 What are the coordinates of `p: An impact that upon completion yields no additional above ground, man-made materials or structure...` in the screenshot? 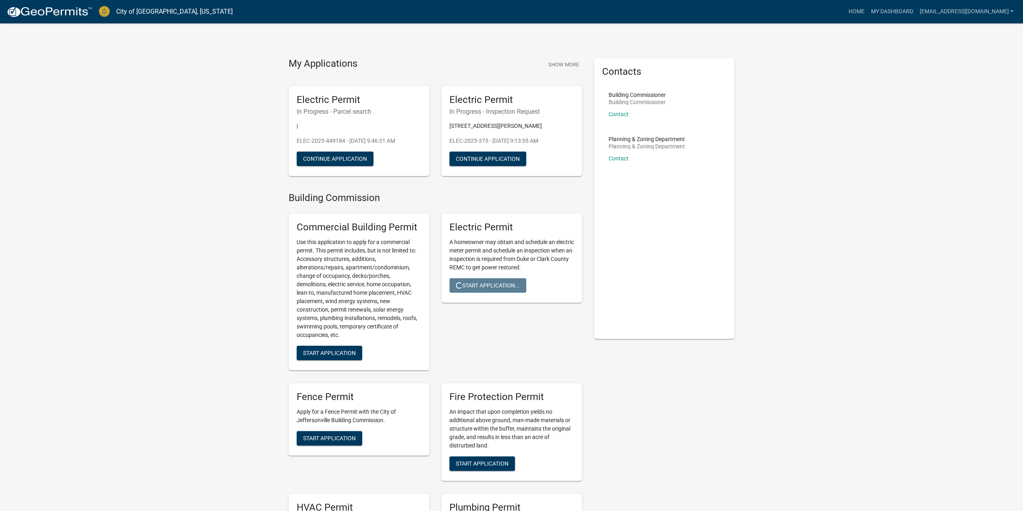 It's located at (512, 428).